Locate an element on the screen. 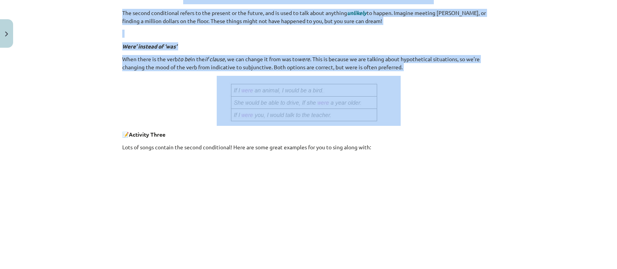 This screenshot has height=269, width=617. i: Were’ instead of ‘was’ is located at coordinates (150, 46).